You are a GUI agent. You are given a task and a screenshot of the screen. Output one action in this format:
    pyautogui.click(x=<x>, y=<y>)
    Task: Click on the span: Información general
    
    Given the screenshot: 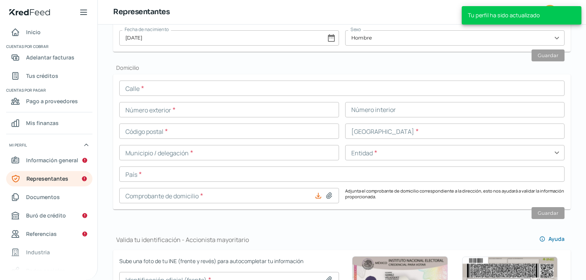 What is the action you would take?
    pyautogui.click(x=52, y=160)
    